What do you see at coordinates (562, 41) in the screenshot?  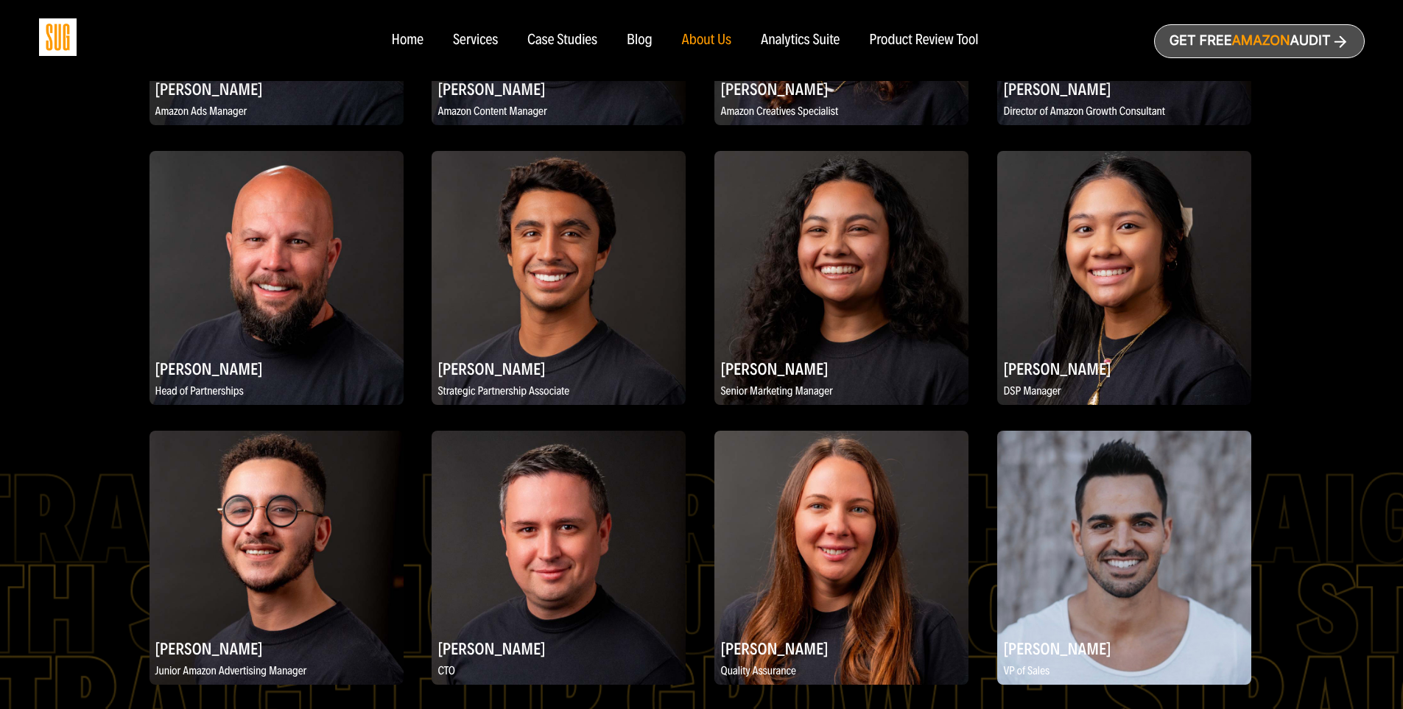 I see `a: Case Studies` at bounding box center [562, 41].